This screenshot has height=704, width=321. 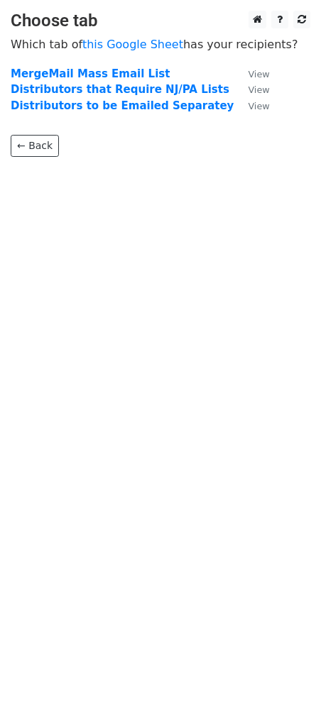 What do you see at coordinates (133, 44) in the screenshot?
I see `a: this Google Sheet` at bounding box center [133, 44].